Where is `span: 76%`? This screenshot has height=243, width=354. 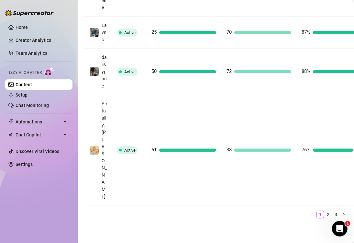 span: 76% is located at coordinates (306, 150).